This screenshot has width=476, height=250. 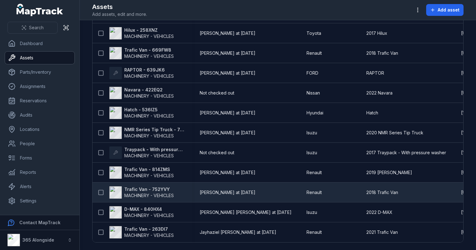 I want to click on strong: Hatch - 536IZ5, so click(x=149, y=110).